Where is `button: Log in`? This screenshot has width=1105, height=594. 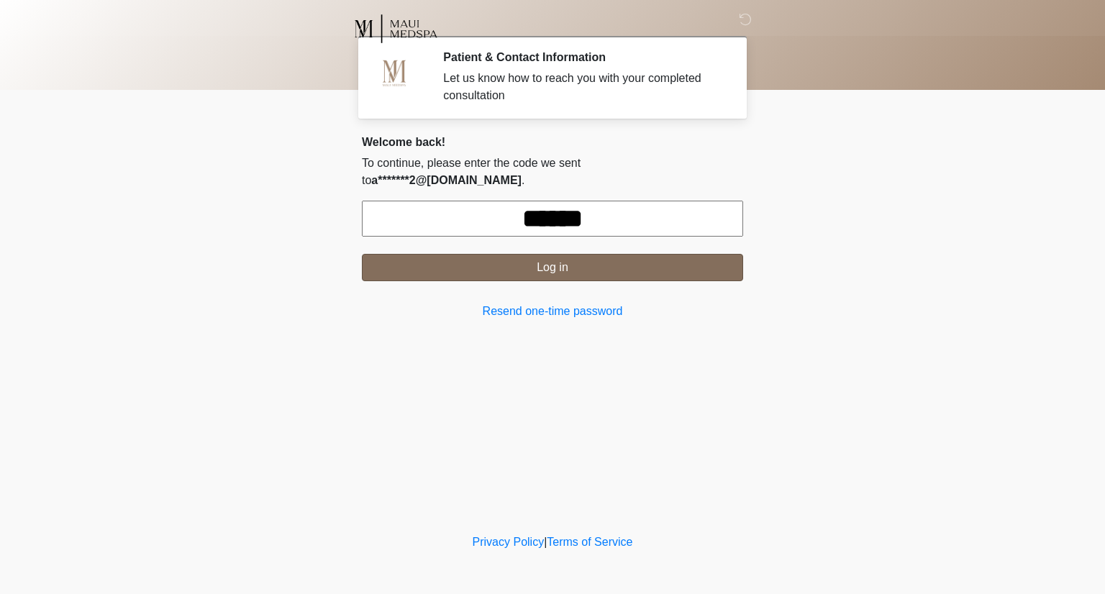 button: Log in is located at coordinates (552, 268).